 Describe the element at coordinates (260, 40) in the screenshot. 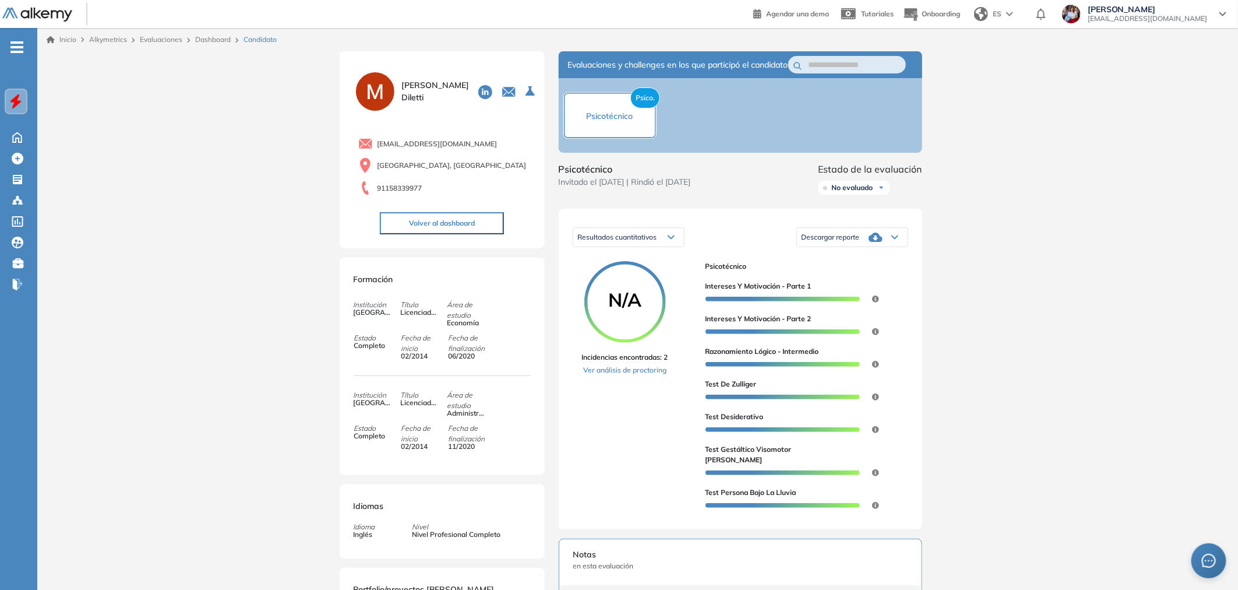

I see `span: Candidato` at that location.